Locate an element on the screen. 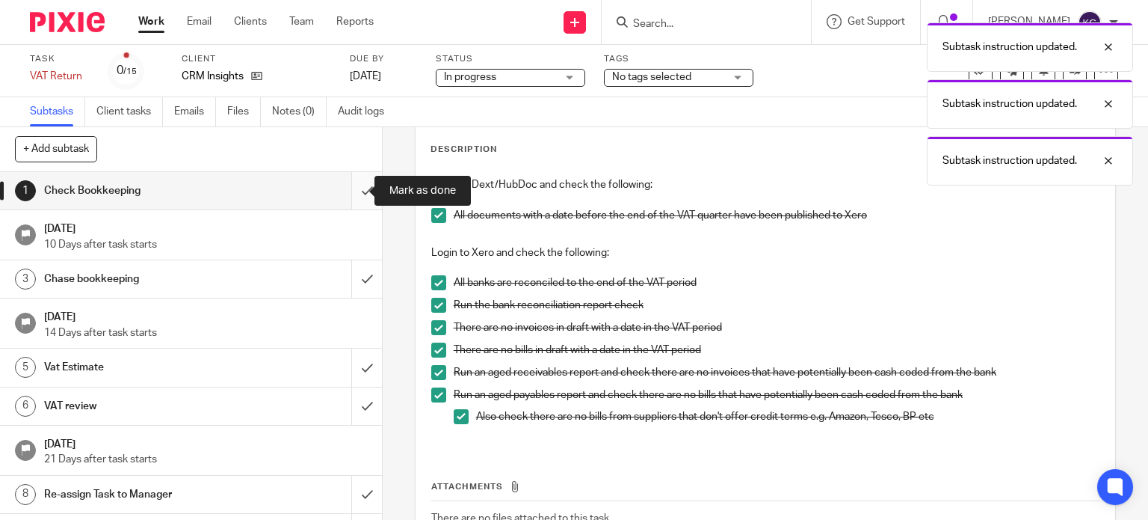 The image size is (1148, 520). p: All documents with a date before the end of the VAT quarter have been published to Xero is located at coordinates (777, 215).